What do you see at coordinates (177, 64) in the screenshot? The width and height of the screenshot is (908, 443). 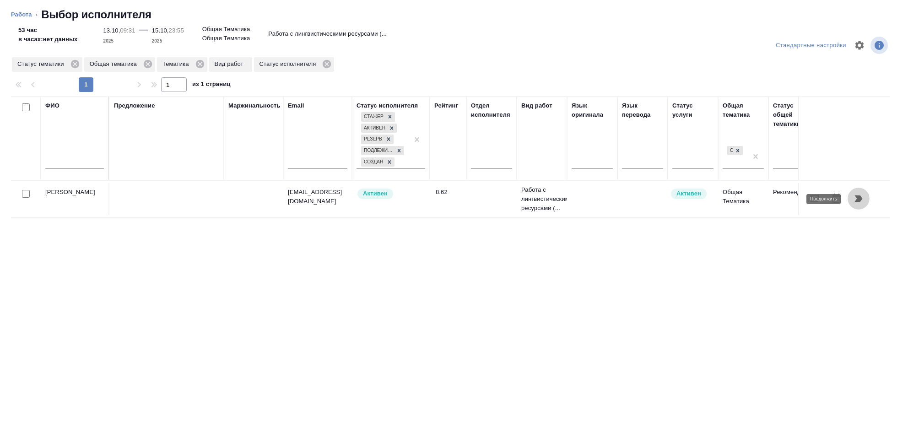 I see `p: Тематика` at bounding box center [177, 64].